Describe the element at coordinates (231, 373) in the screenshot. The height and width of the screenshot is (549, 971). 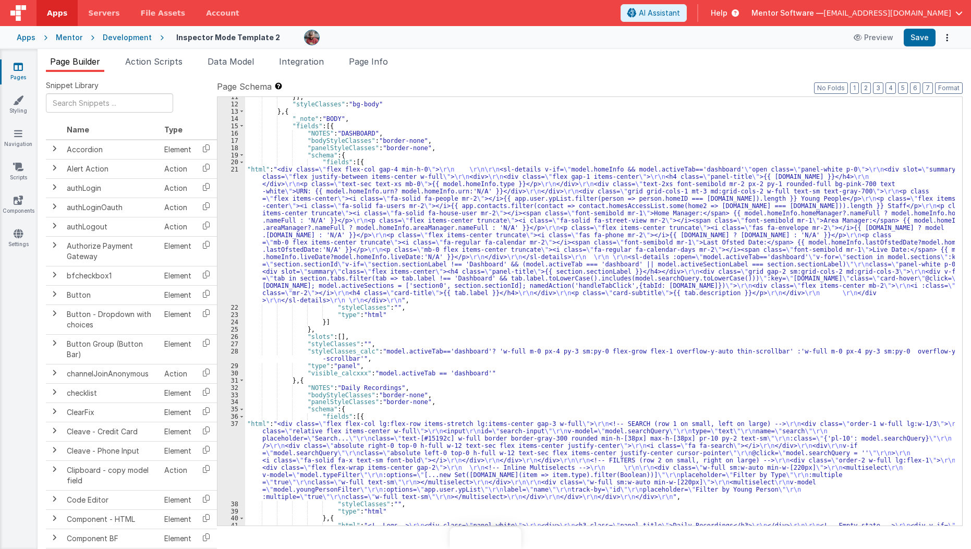
I see `div: 30` at that location.